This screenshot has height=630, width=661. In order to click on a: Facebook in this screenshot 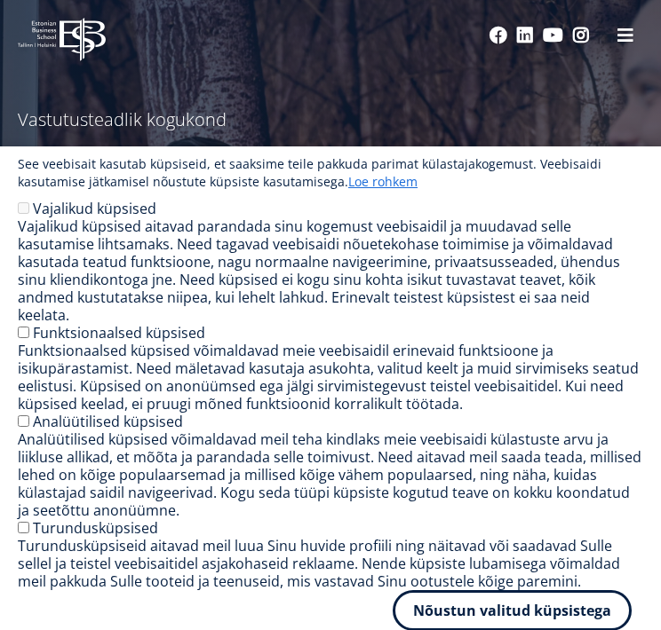, I will do `click(498, 36)`.